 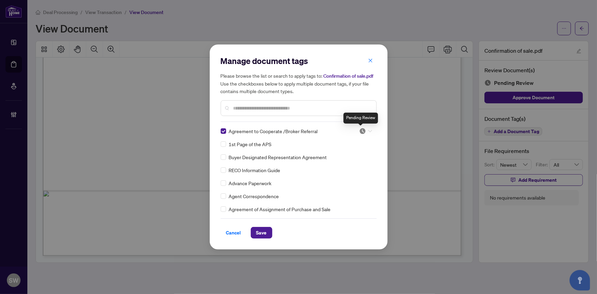 What do you see at coordinates (349, 76) in the screenshot?
I see `span: Confirmation of sale.pdf` at bounding box center [349, 76].